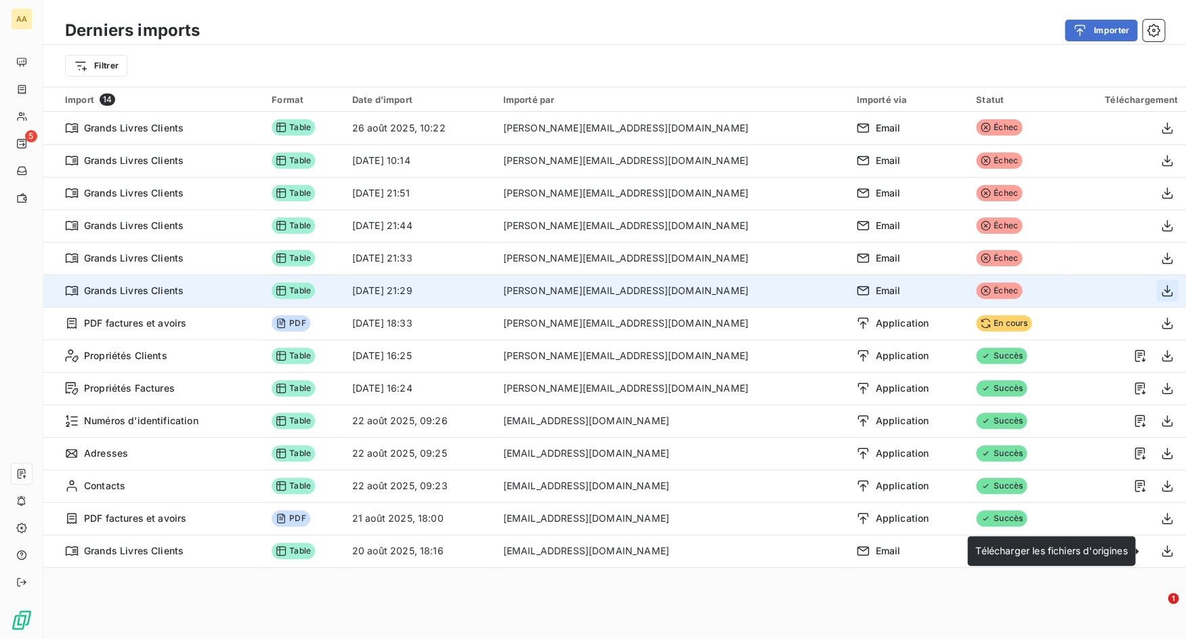 The height and width of the screenshot is (639, 1186). I want to click on div: Statut, so click(1017, 100).